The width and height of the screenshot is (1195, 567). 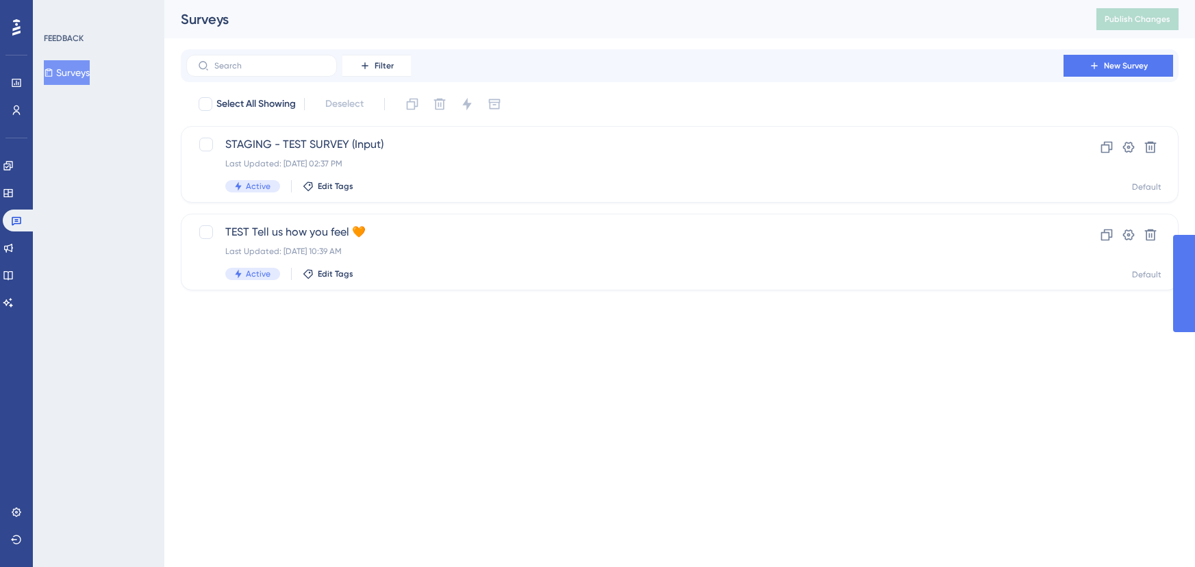 What do you see at coordinates (344, 104) in the screenshot?
I see `button: Deselect` at bounding box center [344, 104].